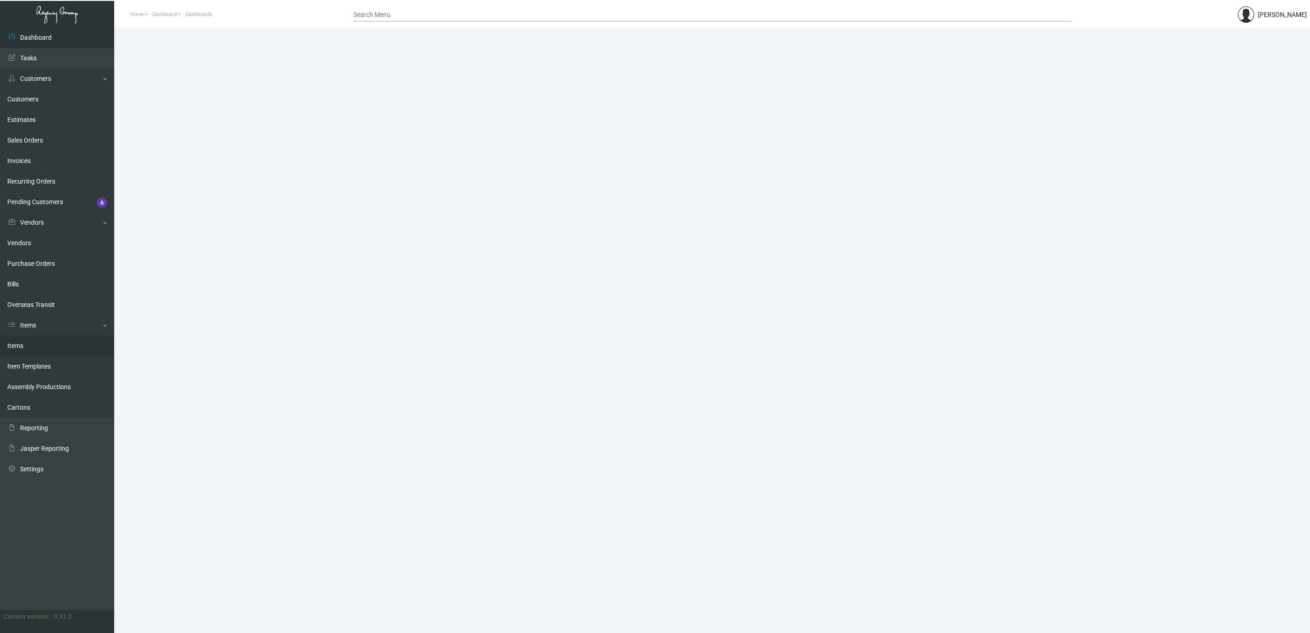 Image resolution: width=1310 pixels, height=633 pixels. I want to click on img: admin@bootstrapmaster.com, so click(1246, 15).